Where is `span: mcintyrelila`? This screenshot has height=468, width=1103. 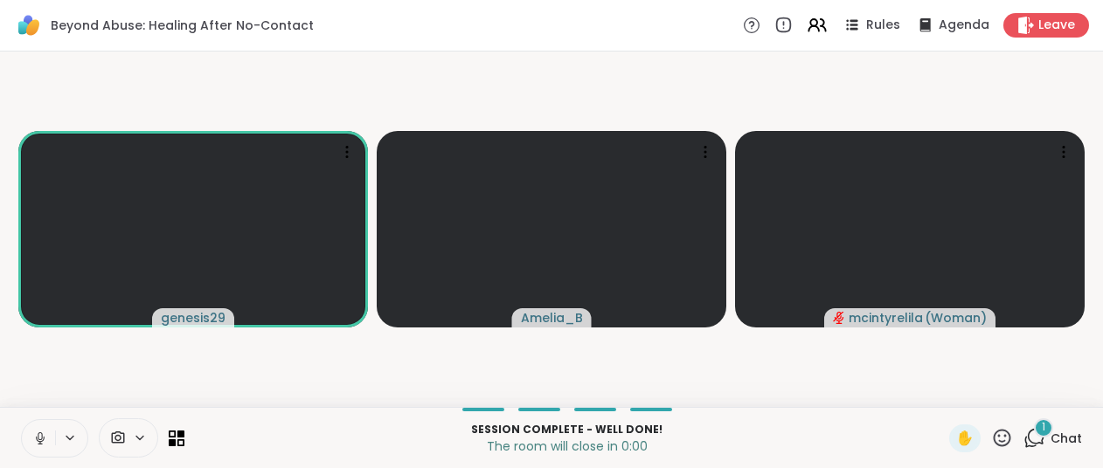
span: mcintyrelila is located at coordinates (885, 318).